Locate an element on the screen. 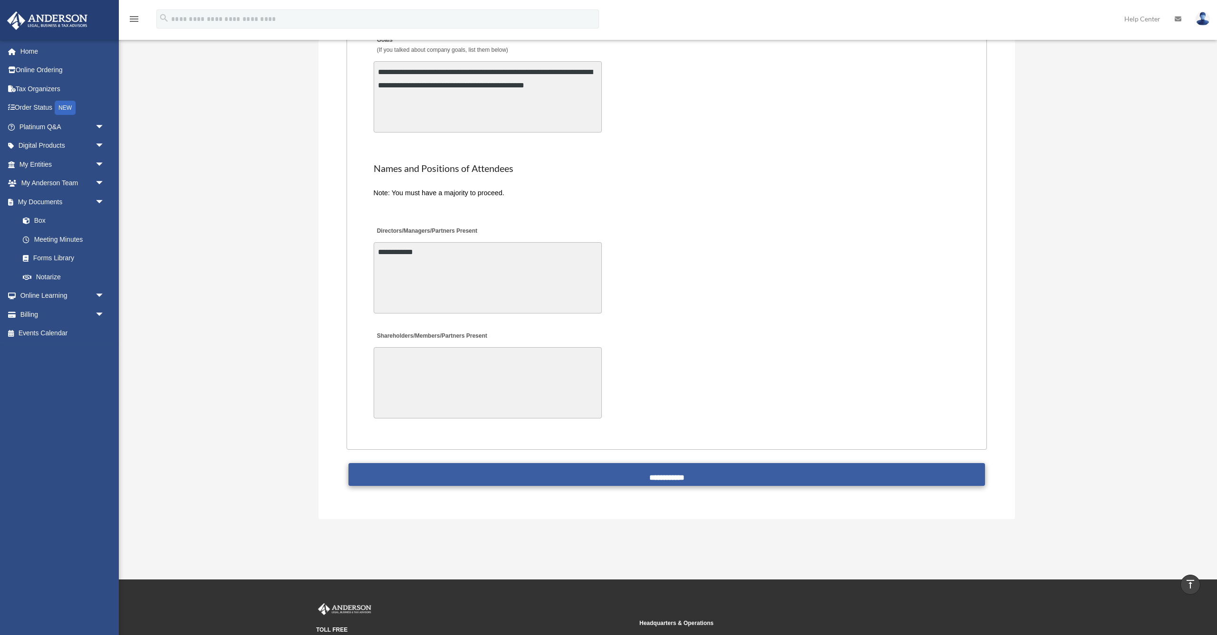 This screenshot has height=635, width=1217. i: menu is located at coordinates (134, 19).